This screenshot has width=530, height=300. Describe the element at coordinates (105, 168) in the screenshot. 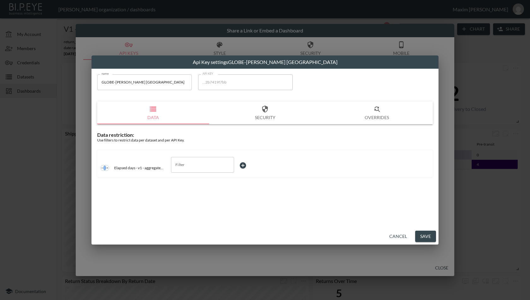

I see `img: inner join icon` at that location.